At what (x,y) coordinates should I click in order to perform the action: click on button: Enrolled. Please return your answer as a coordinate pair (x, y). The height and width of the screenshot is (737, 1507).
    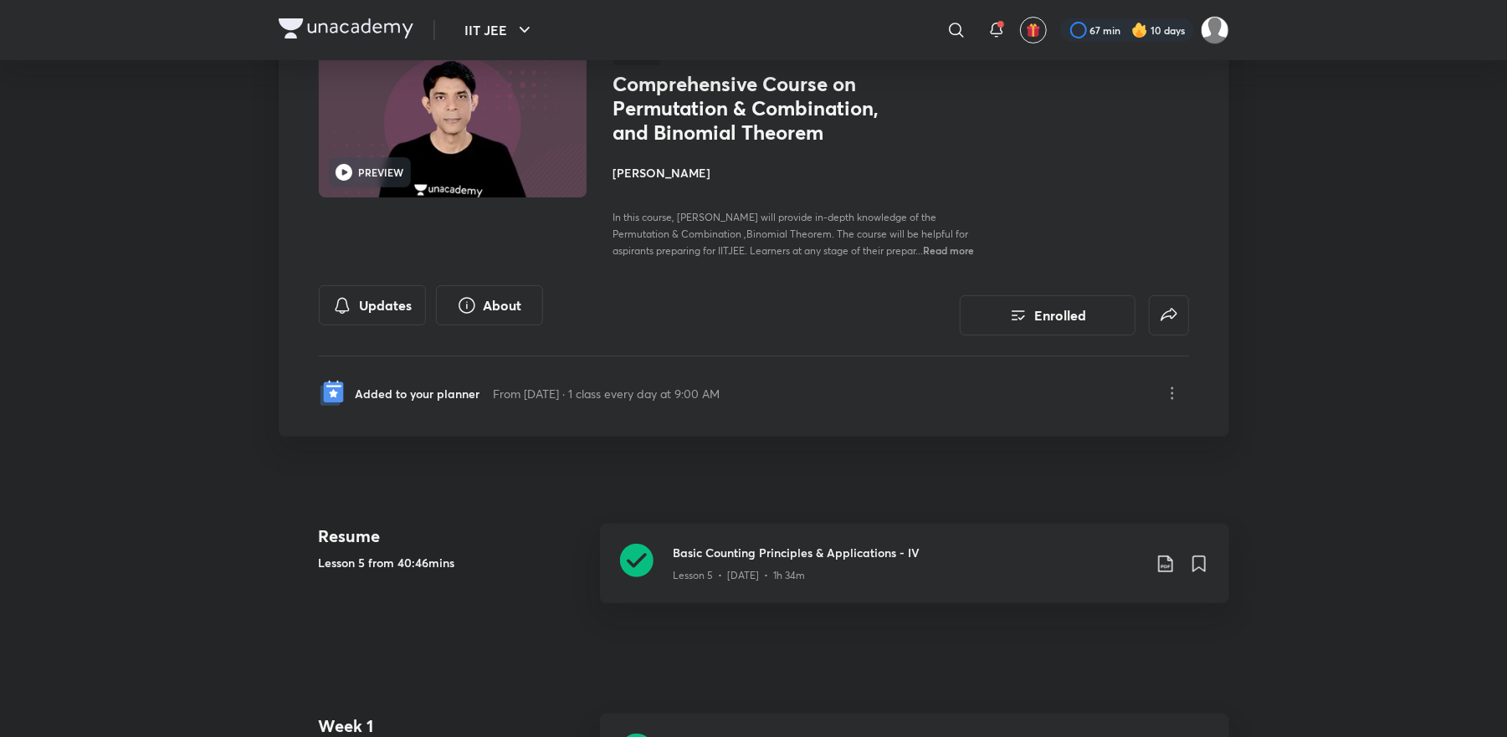
    Looking at the image, I should click on (1048, 315).